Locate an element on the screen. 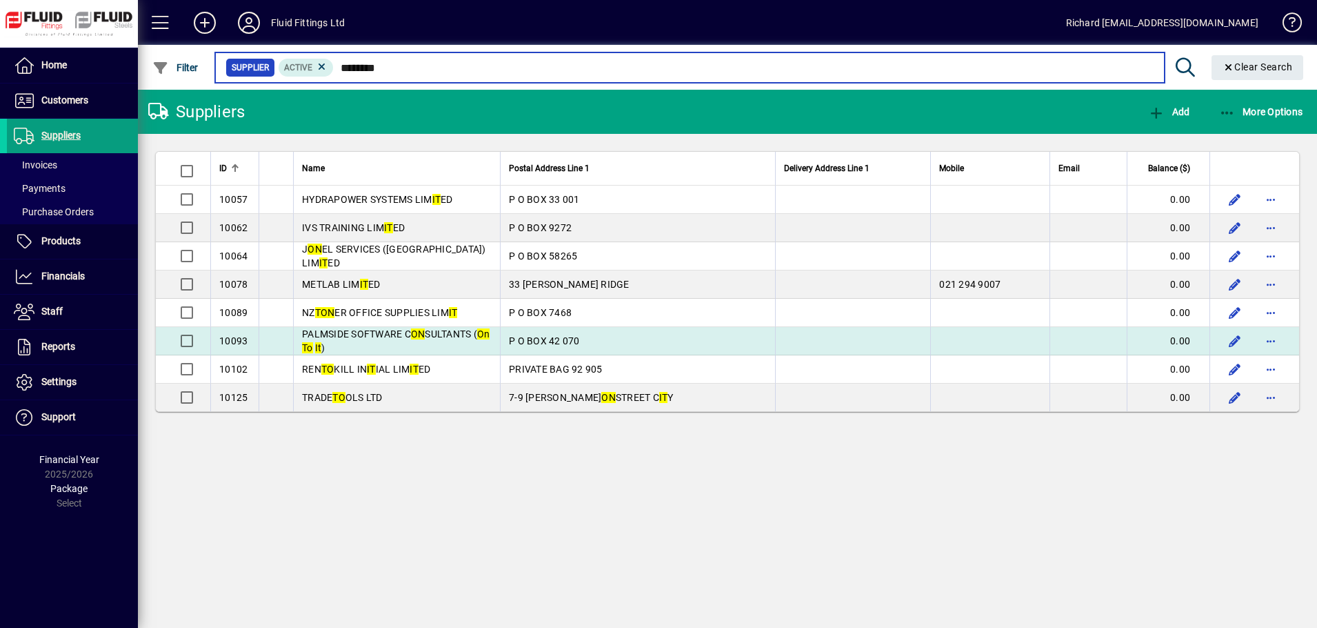  span: Customers is located at coordinates (65, 100).